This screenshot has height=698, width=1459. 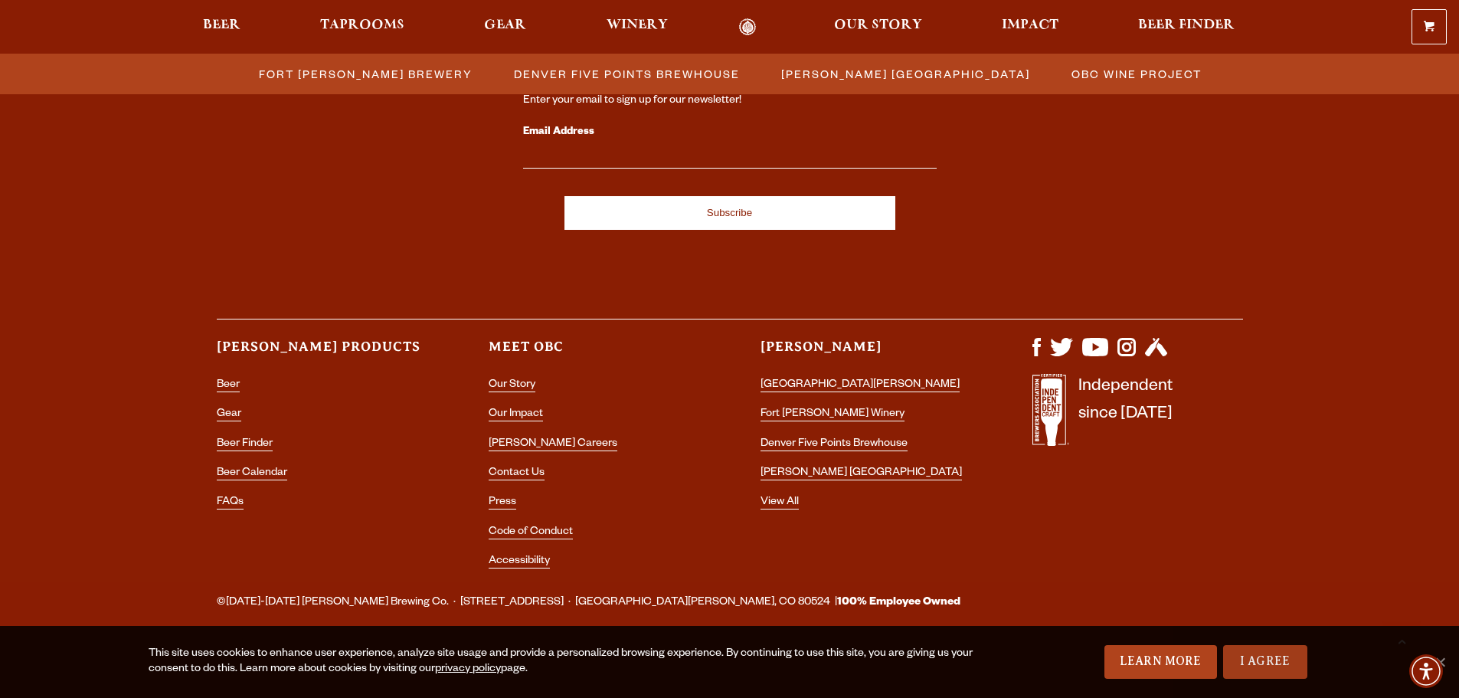 I want to click on div: This site uses cookies to enhance user experience, analyze site usage and provide a personalized ..., so click(x=563, y=662).